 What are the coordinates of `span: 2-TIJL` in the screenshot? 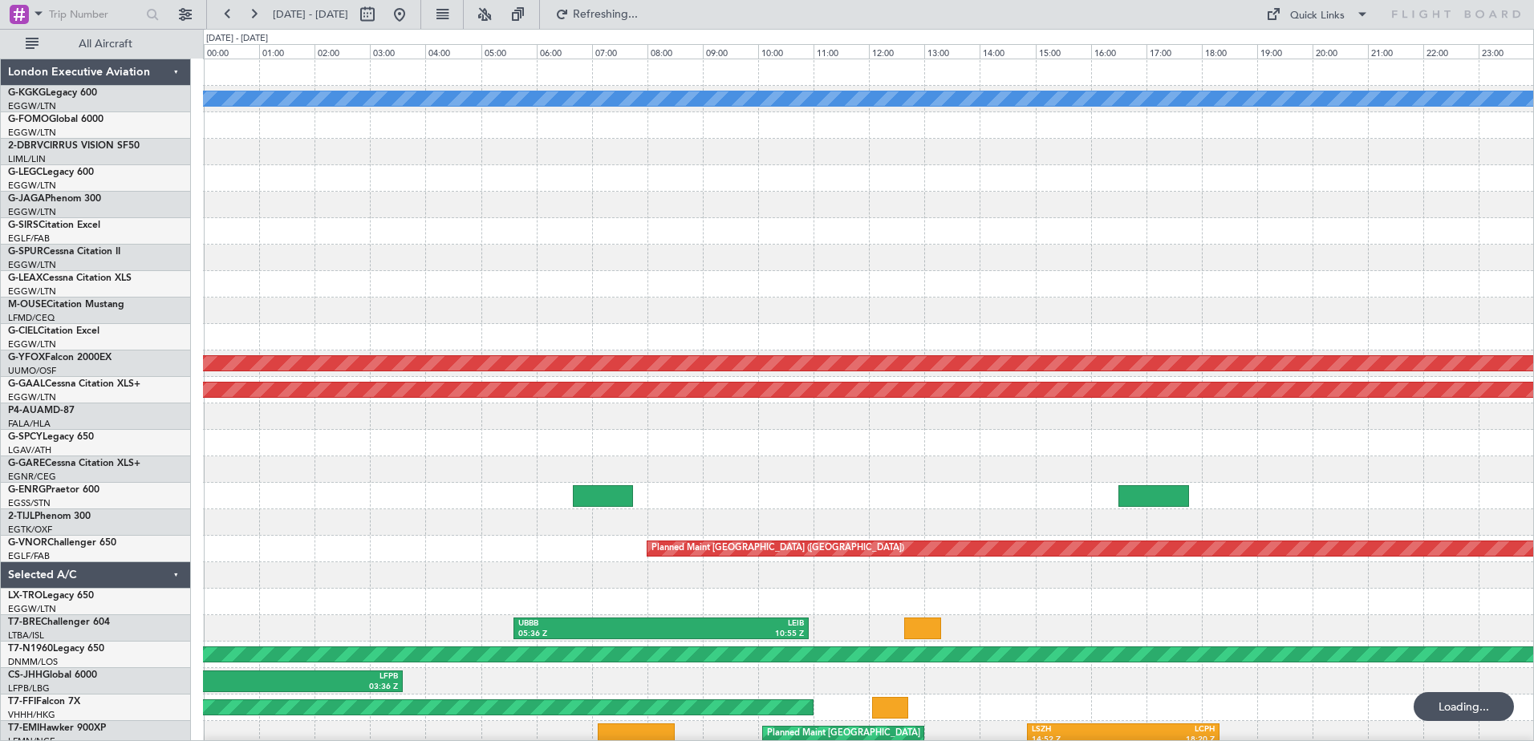 It's located at (21, 517).